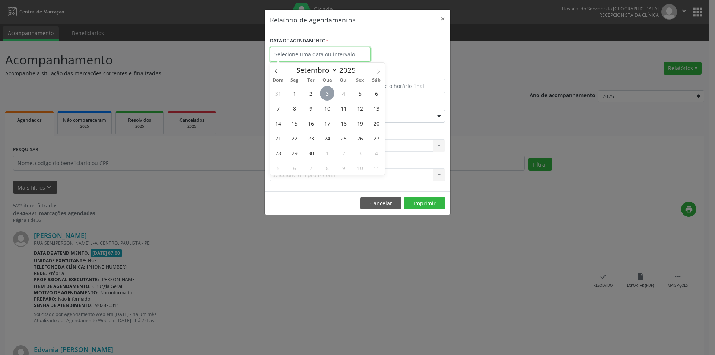 The image size is (715, 355). I want to click on span: Outubro 11, 2025, so click(376, 168).